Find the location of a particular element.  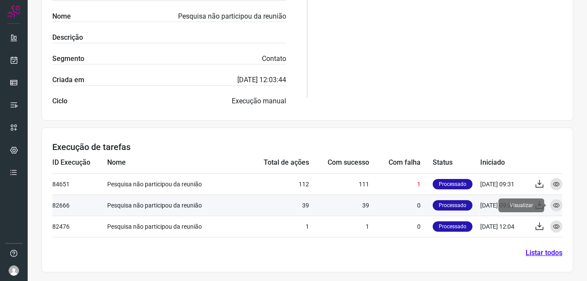

h3: Execução de tarefas is located at coordinates (307, 147).